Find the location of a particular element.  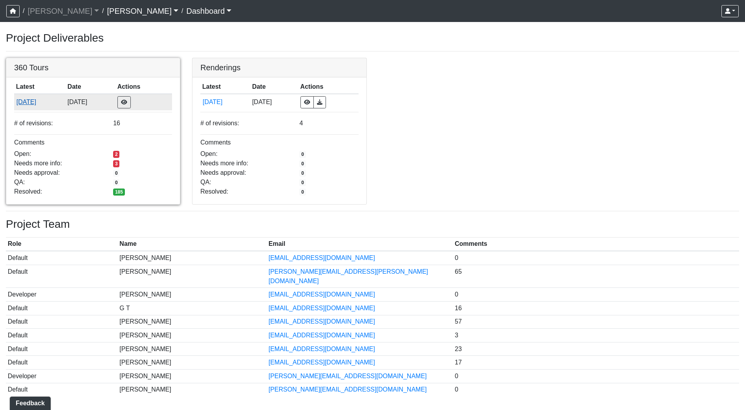

td: 3 is located at coordinates (596, 336).